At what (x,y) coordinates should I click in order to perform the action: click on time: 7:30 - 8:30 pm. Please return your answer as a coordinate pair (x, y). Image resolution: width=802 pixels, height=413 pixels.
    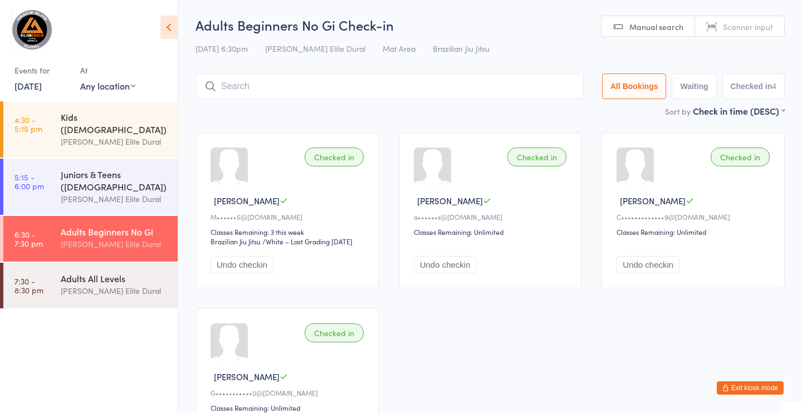
    Looking at the image, I should click on (29, 286).